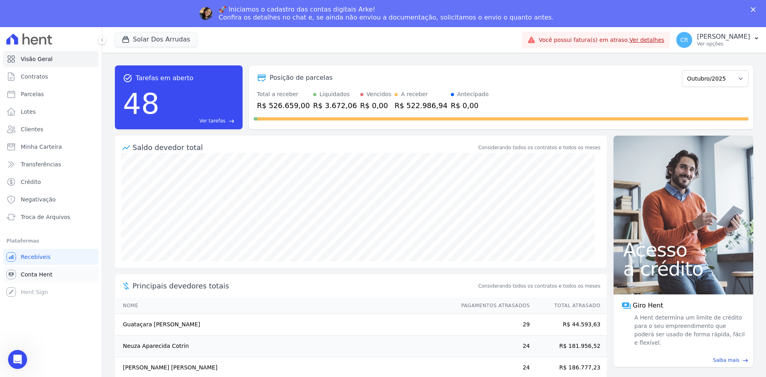  What do you see at coordinates (32, 94) in the screenshot?
I see `span: Parcelas` at bounding box center [32, 94].